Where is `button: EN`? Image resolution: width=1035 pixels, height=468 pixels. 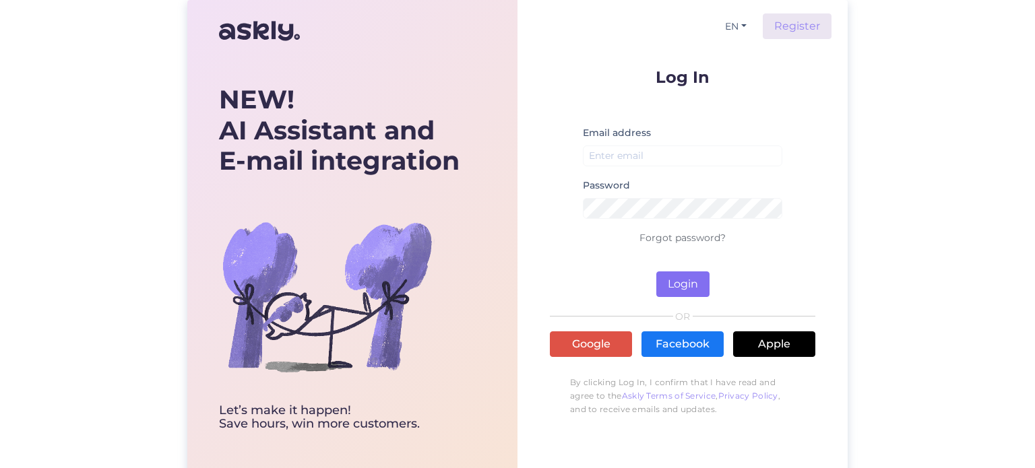 button: EN is located at coordinates (736, 26).